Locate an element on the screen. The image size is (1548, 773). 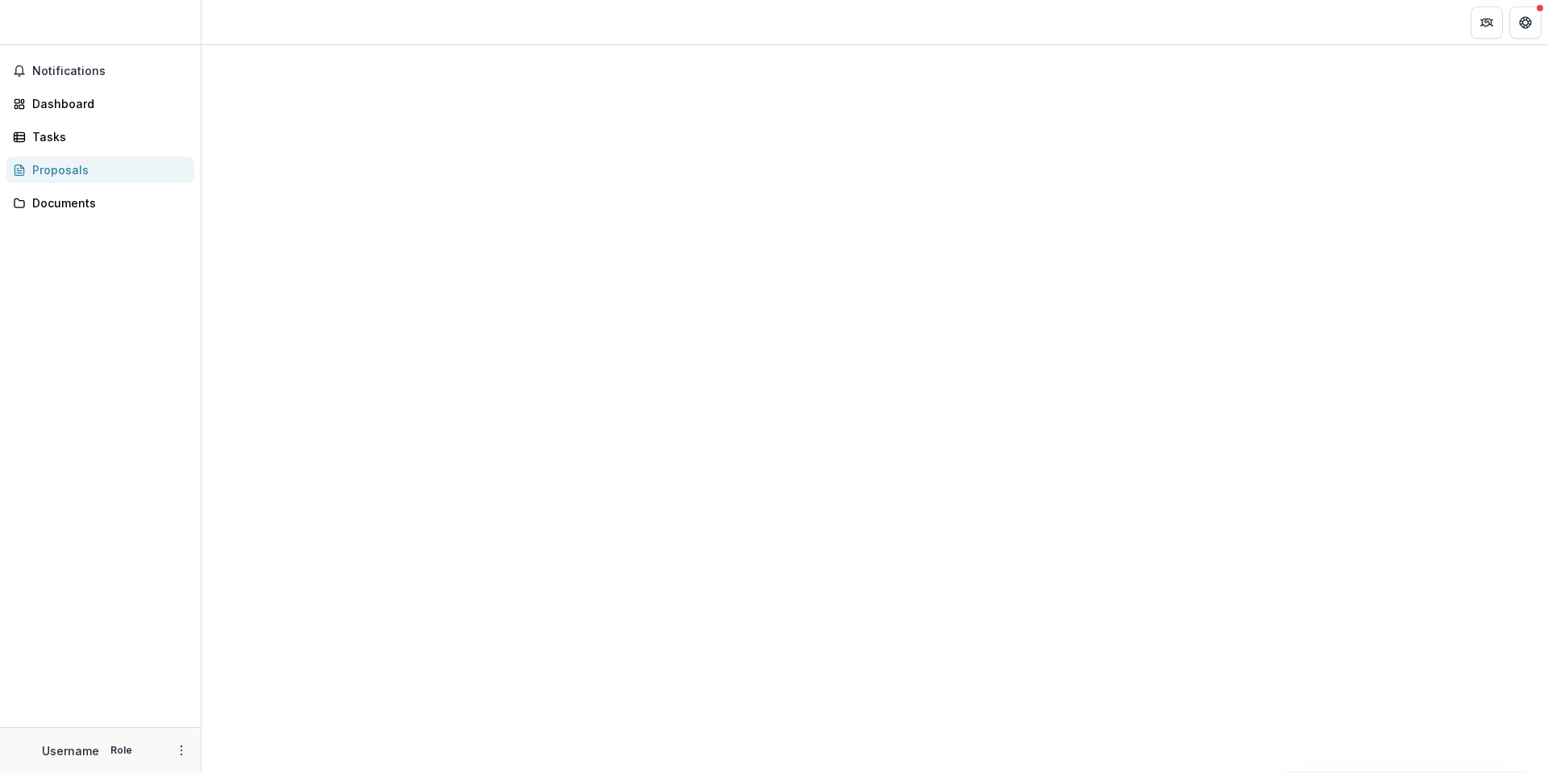
div: Dashboard is located at coordinates (106, 103).